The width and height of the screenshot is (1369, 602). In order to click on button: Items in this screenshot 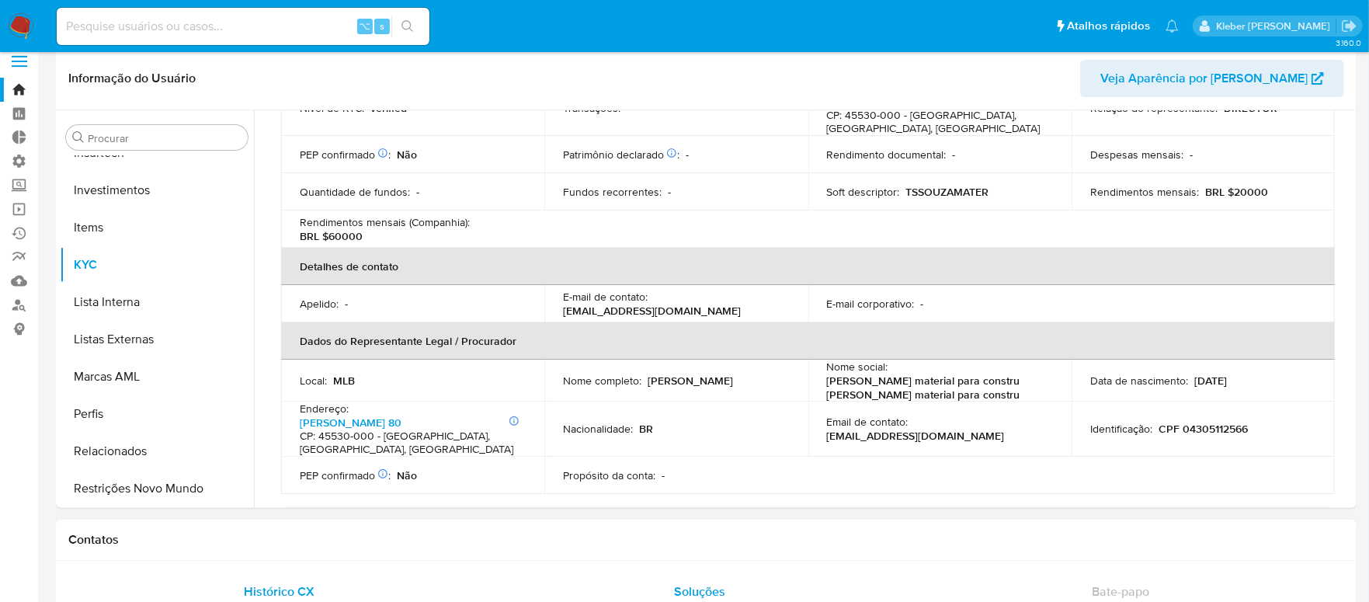, I will do `click(157, 227)`.